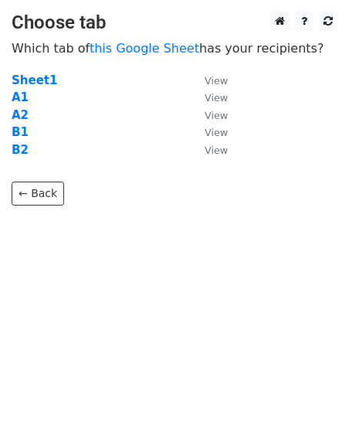 The height and width of the screenshot is (425, 349). What do you see at coordinates (34, 80) in the screenshot?
I see `a: Sheet1` at bounding box center [34, 80].